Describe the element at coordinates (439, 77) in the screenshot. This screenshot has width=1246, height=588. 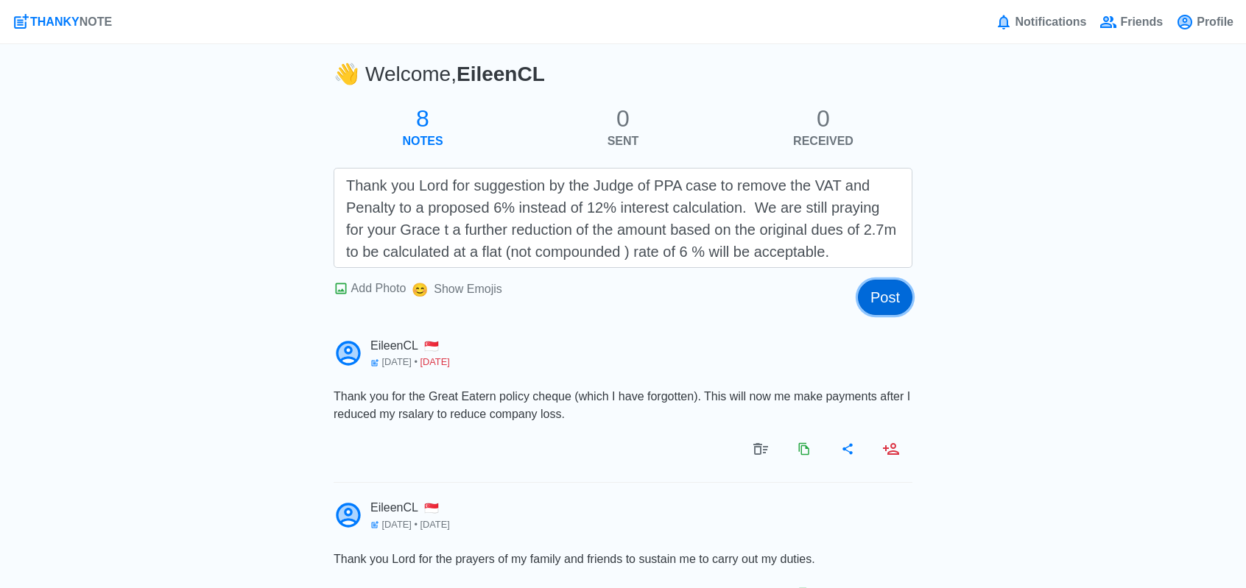
I see `h3: Welcome,` at that location.